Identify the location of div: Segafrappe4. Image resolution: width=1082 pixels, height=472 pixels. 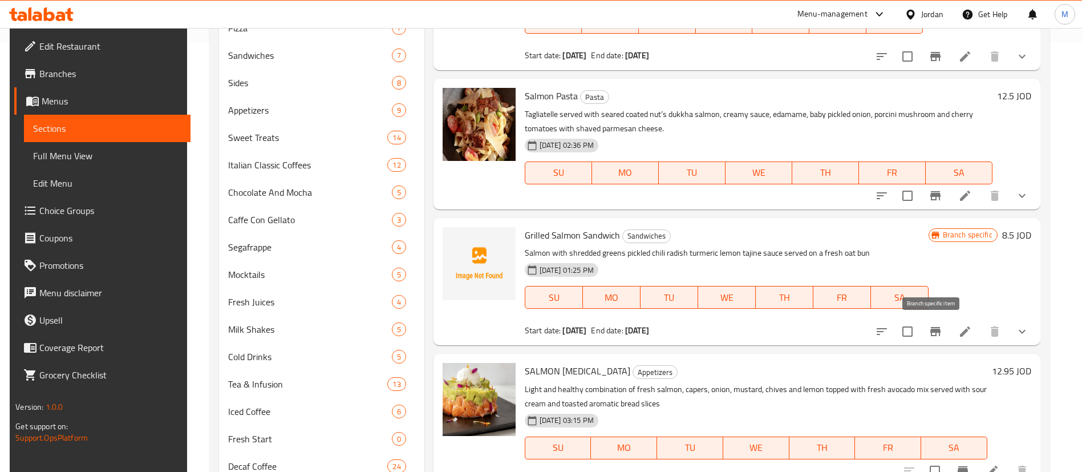
(322, 247).